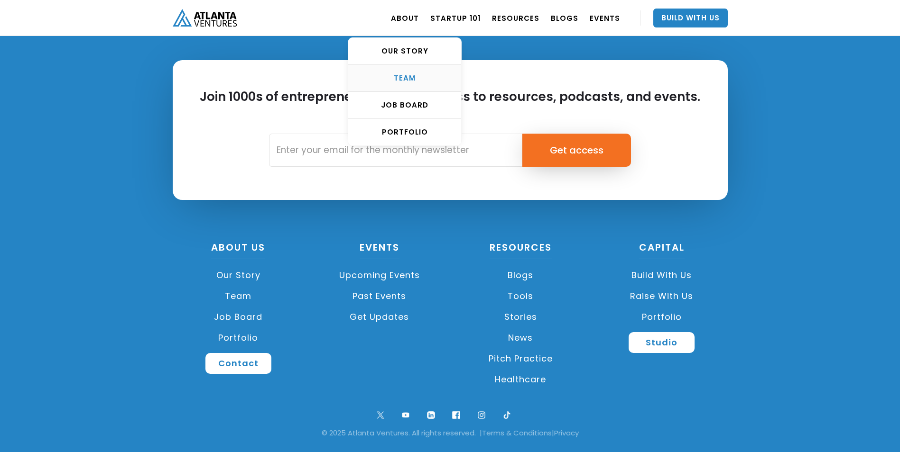  Describe the element at coordinates (405, 51) in the screenshot. I see `a: OUR STORY` at that location.